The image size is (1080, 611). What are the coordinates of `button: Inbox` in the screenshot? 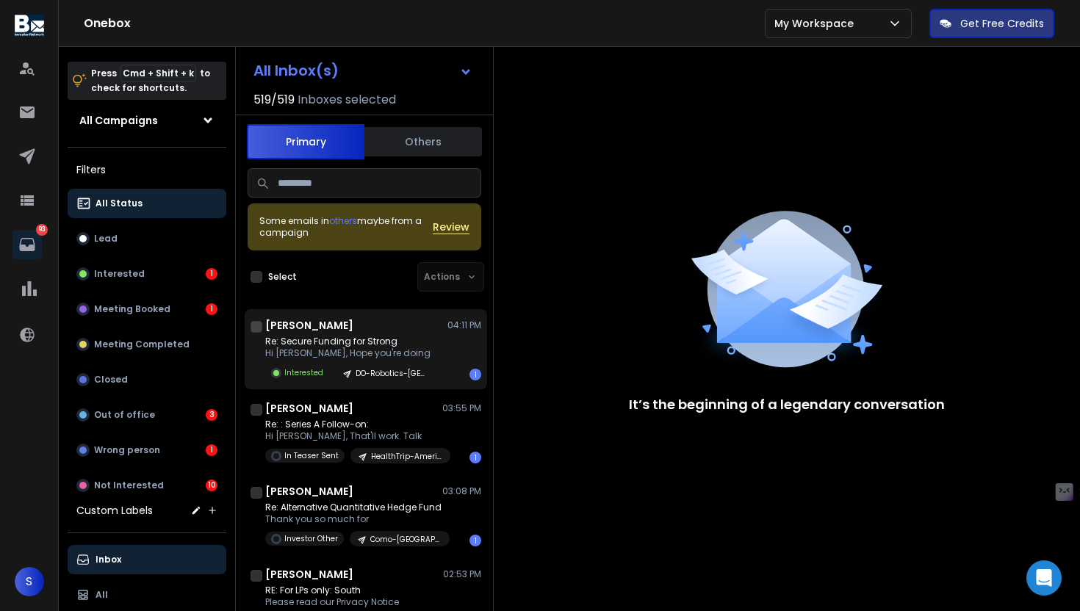 It's located at (147, 560).